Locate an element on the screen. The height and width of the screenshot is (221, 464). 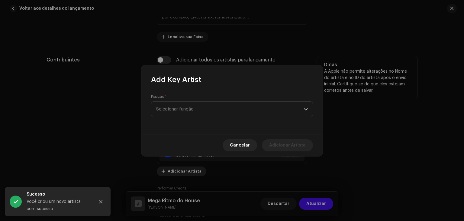
span: Add Key Artist is located at coordinates (176, 79).